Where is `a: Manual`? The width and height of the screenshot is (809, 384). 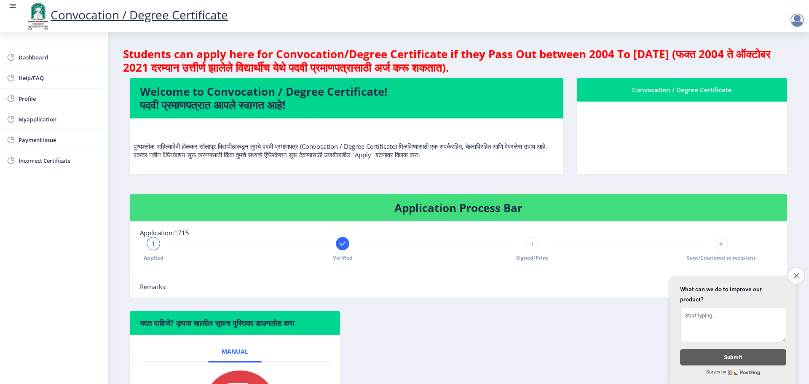
a: Manual is located at coordinates (235, 352).